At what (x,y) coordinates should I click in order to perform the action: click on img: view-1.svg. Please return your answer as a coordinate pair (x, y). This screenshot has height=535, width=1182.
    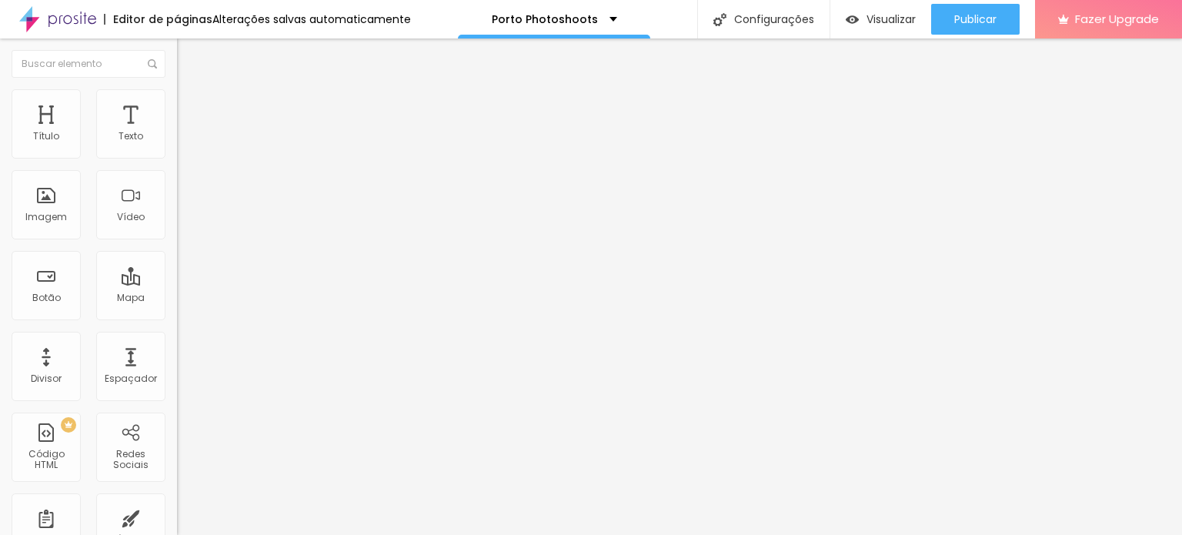
    Looking at the image, I should click on (852, 19).